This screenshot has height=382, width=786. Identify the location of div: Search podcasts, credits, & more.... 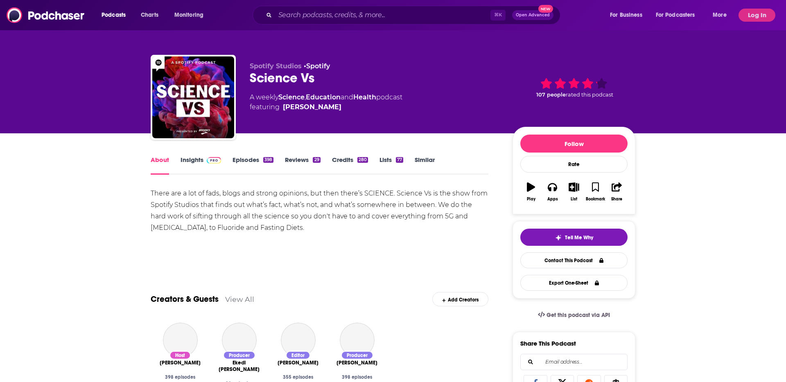
(414, 15).